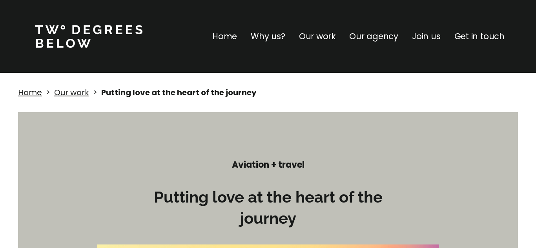 Image resolution: width=536 pixels, height=248 pixels. Describe the element at coordinates (373, 36) in the screenshot. I see `p: Our agency` at that location.